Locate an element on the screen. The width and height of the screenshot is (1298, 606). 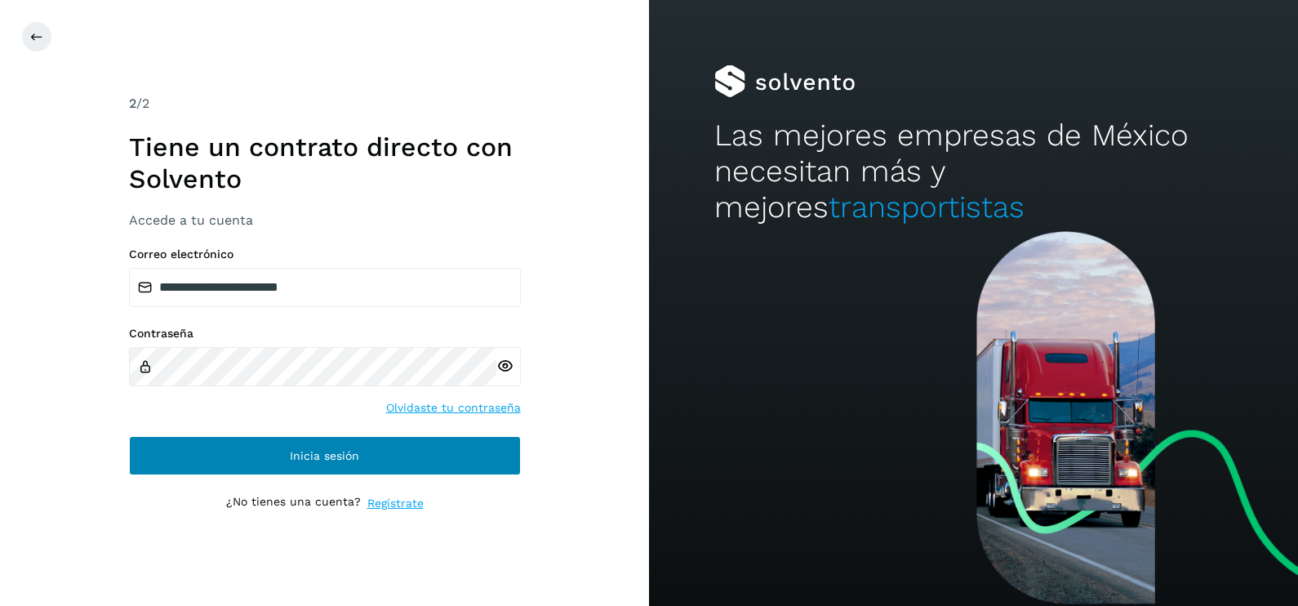
h2: Las mejores empresas de México necesitan más y mejores is located at coordinates (974, 171).